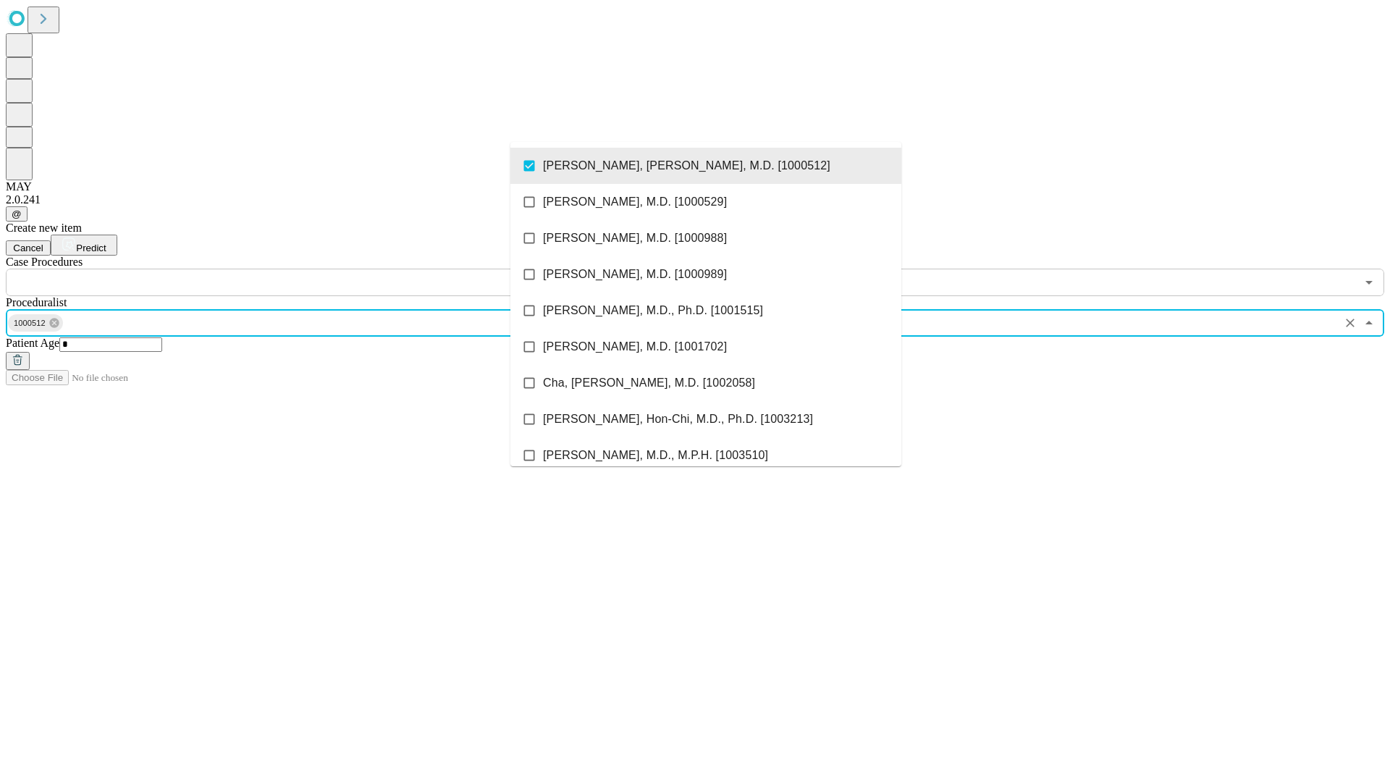 This screenshot has width=1390, height=782. Describe the element at coordinates (84, 245) in the screenshot. I see `button: Predict` at that location.